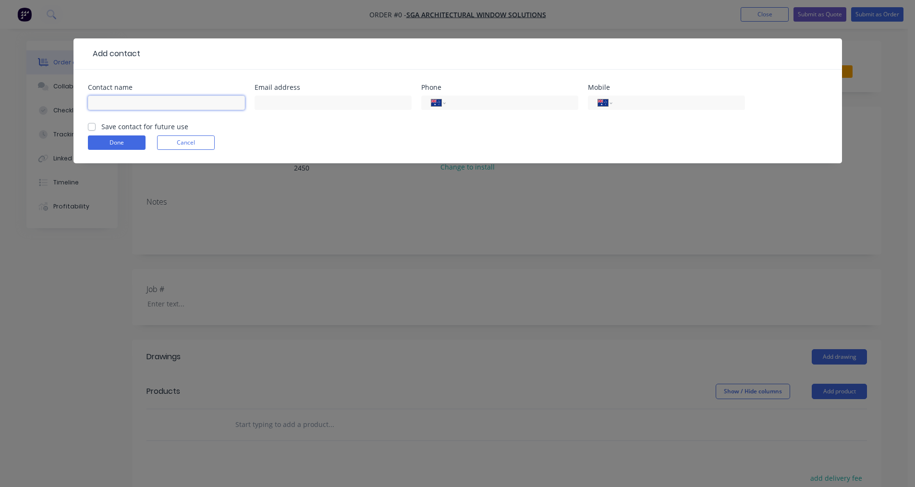 The width and height of the screenshot is (915, 487). What do you see at coordinates (333, 87) in the screenshot?
I see `div: Email address` at bounding box center [333, 87].